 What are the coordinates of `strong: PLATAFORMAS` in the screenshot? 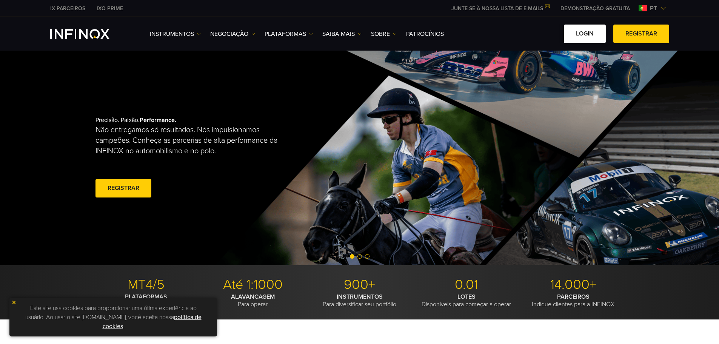 It's located at (146, 297).